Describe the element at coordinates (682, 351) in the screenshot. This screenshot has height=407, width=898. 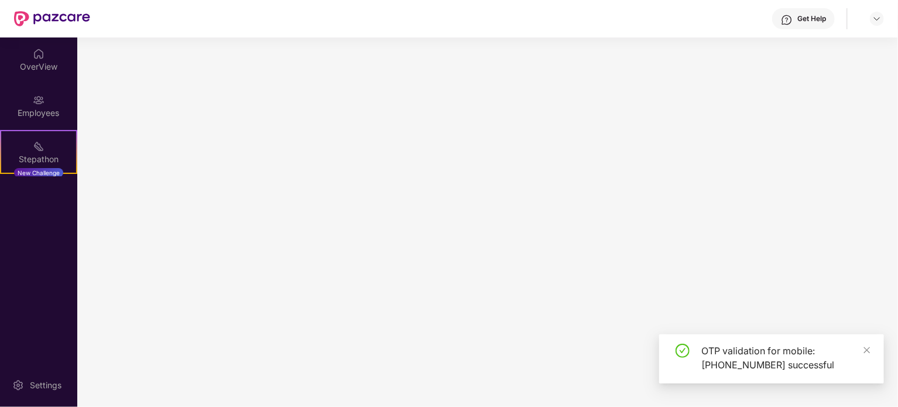
I see `span: check-circle` at that location.